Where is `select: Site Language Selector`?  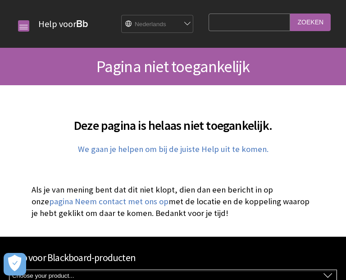
select: Site Language Selector is located at coordinates (153, 24).